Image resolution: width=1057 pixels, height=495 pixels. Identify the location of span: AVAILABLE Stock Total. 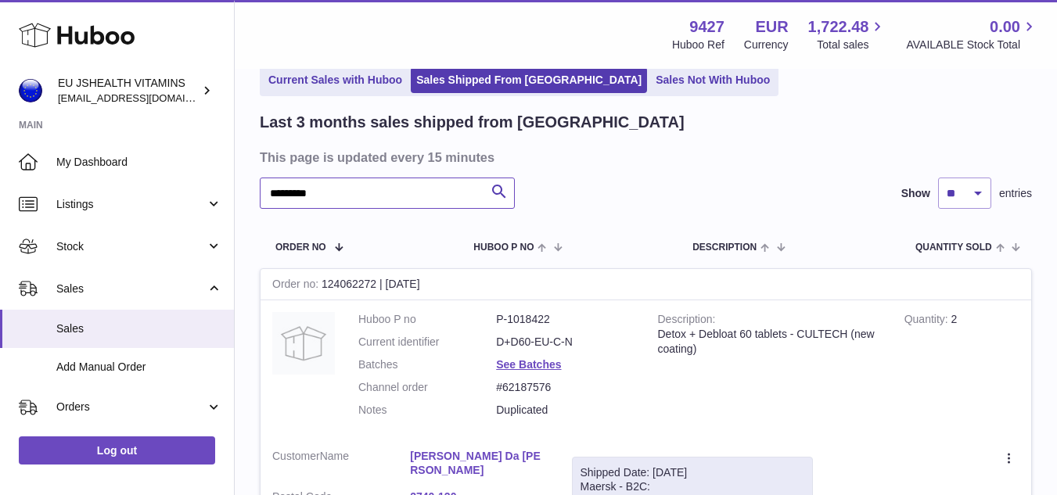
(972, 45).